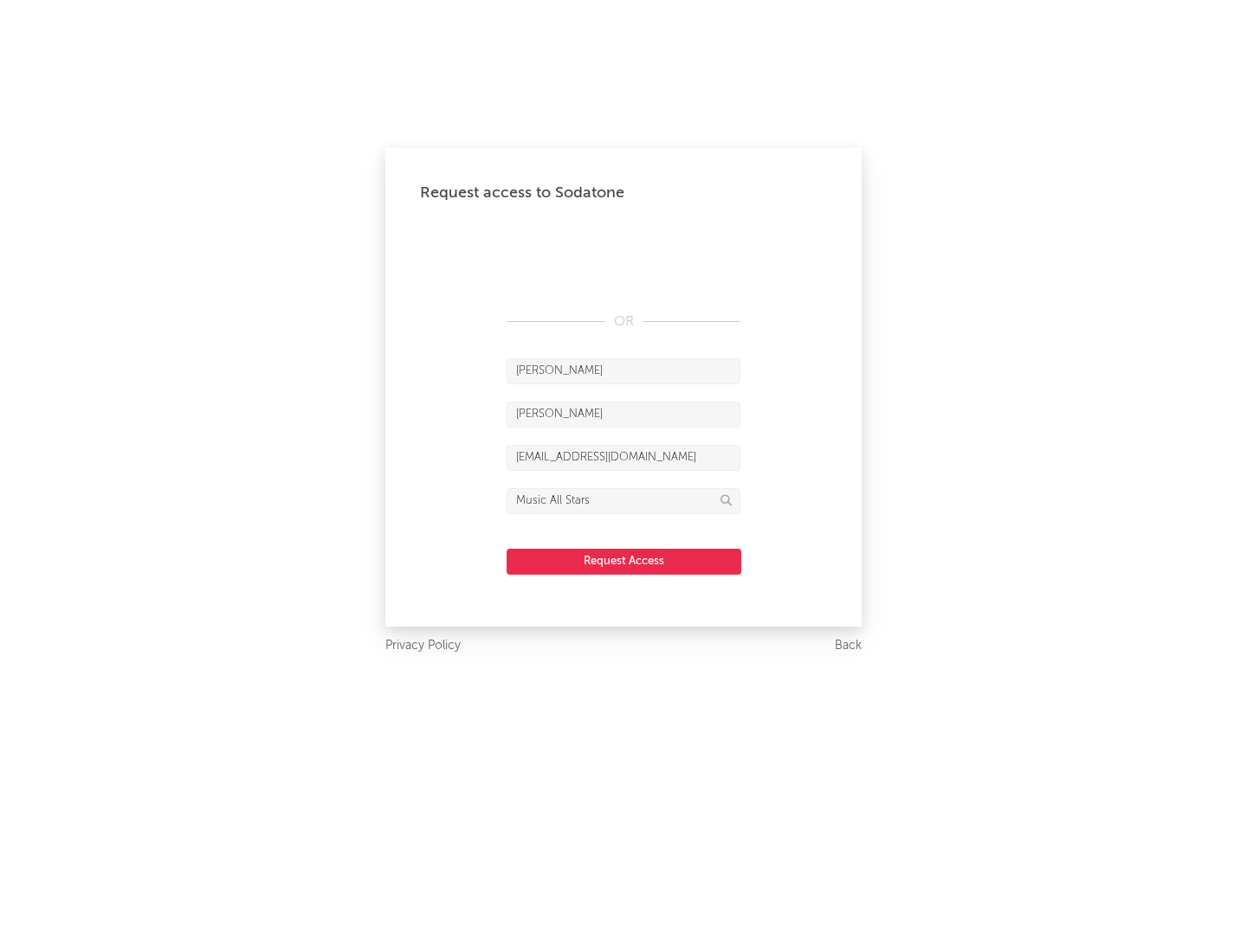 Image resolution: width=1247 pixels, height=952 pixels. I want to click on input: First Name, so click(624, 372).